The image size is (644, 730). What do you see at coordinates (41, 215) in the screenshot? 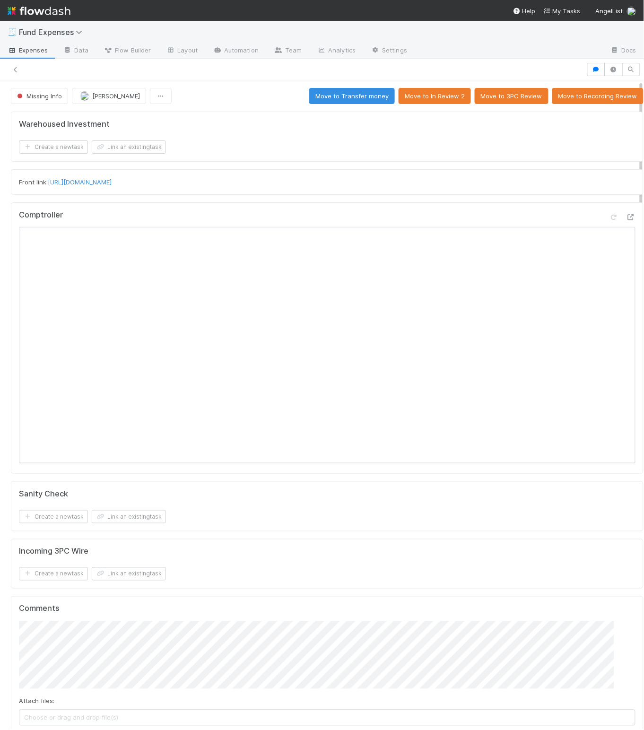
I see `h5: Comptroller` at bounding box center [41, 215].